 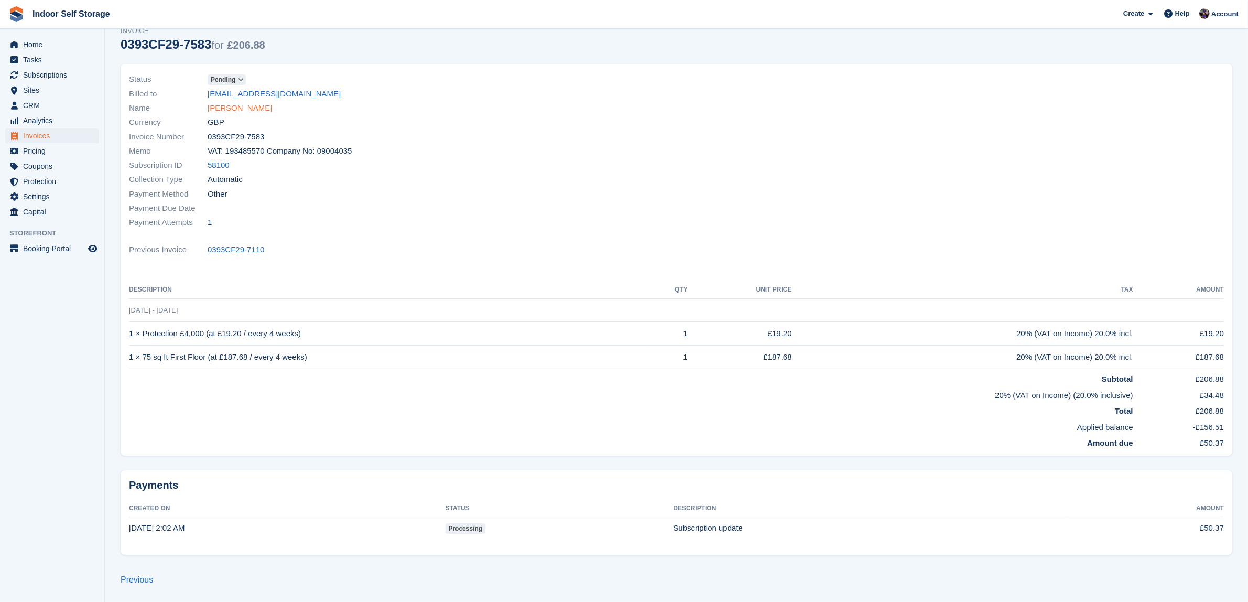 I want to click on span: Billed to, so click(x=168, y=94).